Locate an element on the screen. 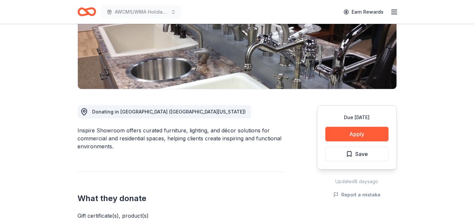  div: Updated 8 days ago is located at coordinates (357, 182).